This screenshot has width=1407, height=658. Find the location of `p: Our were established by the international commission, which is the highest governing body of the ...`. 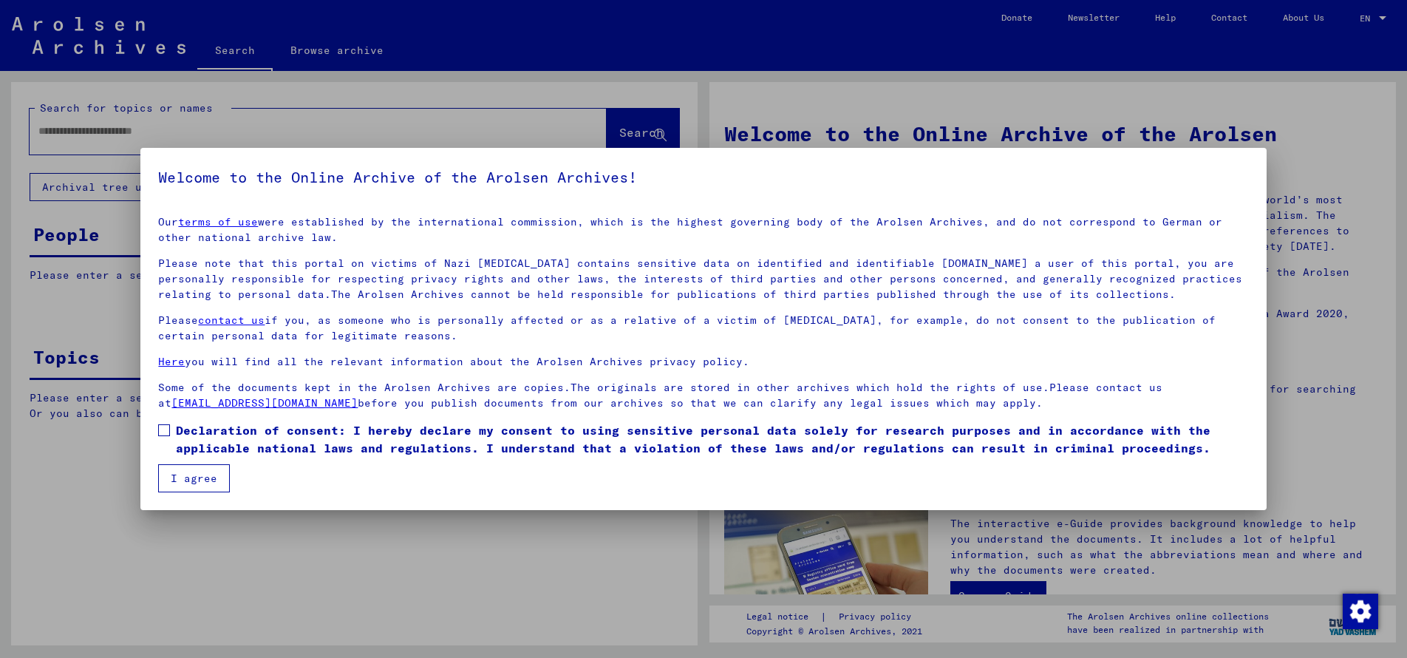

p: Our were established by the international commission, which is the highest governing body of the ... is located at coordinates (703, 230).